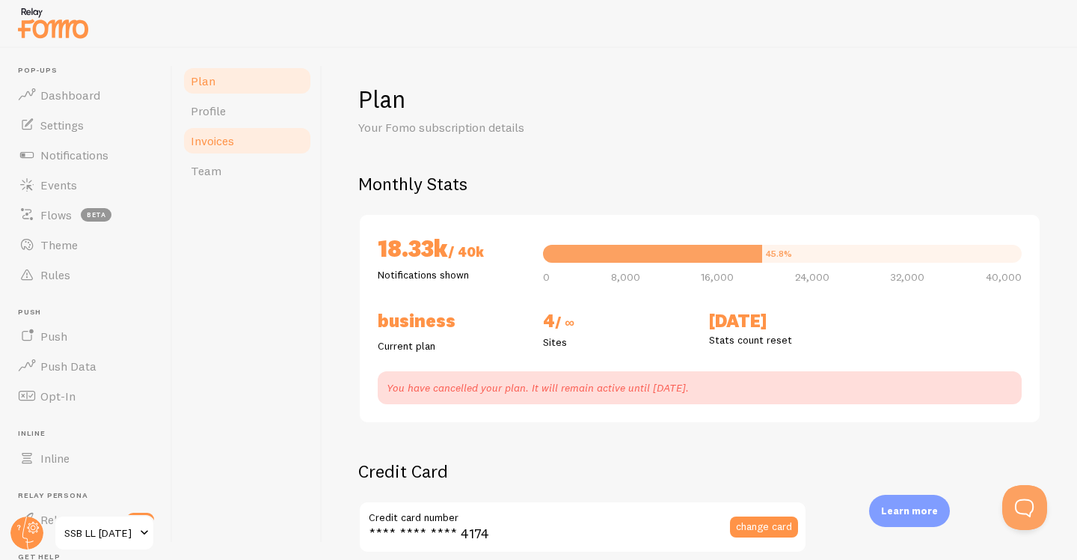  What do you see at coordinates (206, 171) in the screenshot?
I see `span: Team` at bounding box center [206, 171].